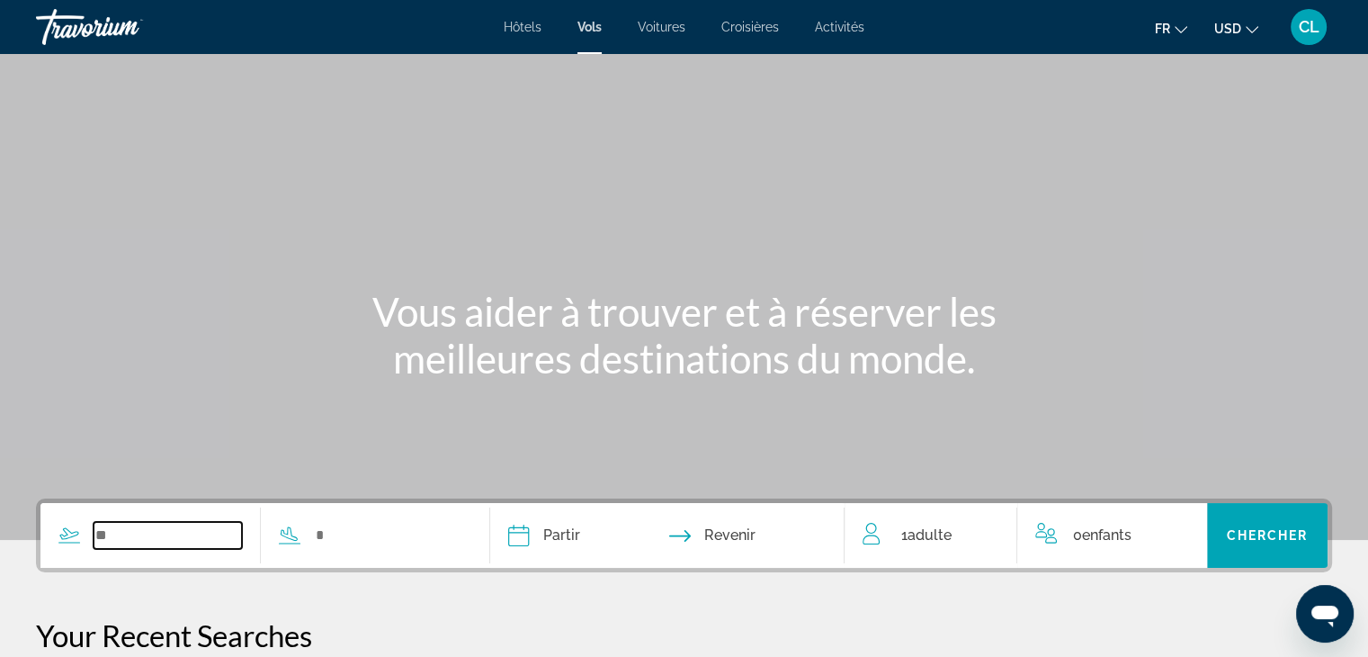 This screenshot has height=657, width=1368. What do you see at coordinates (839, 27) in the screenshot?
I see `span: Activités` at bounding box center [839, 27].